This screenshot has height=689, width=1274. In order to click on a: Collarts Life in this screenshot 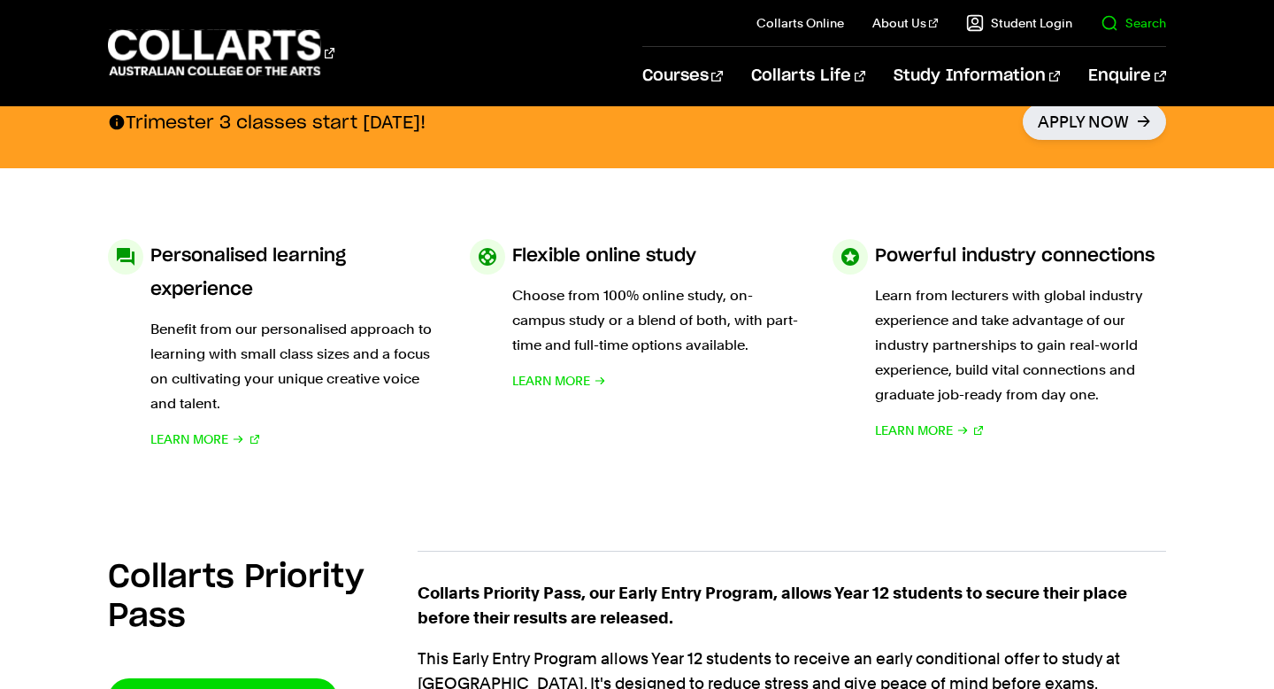, I will do `click(808, 76)`.